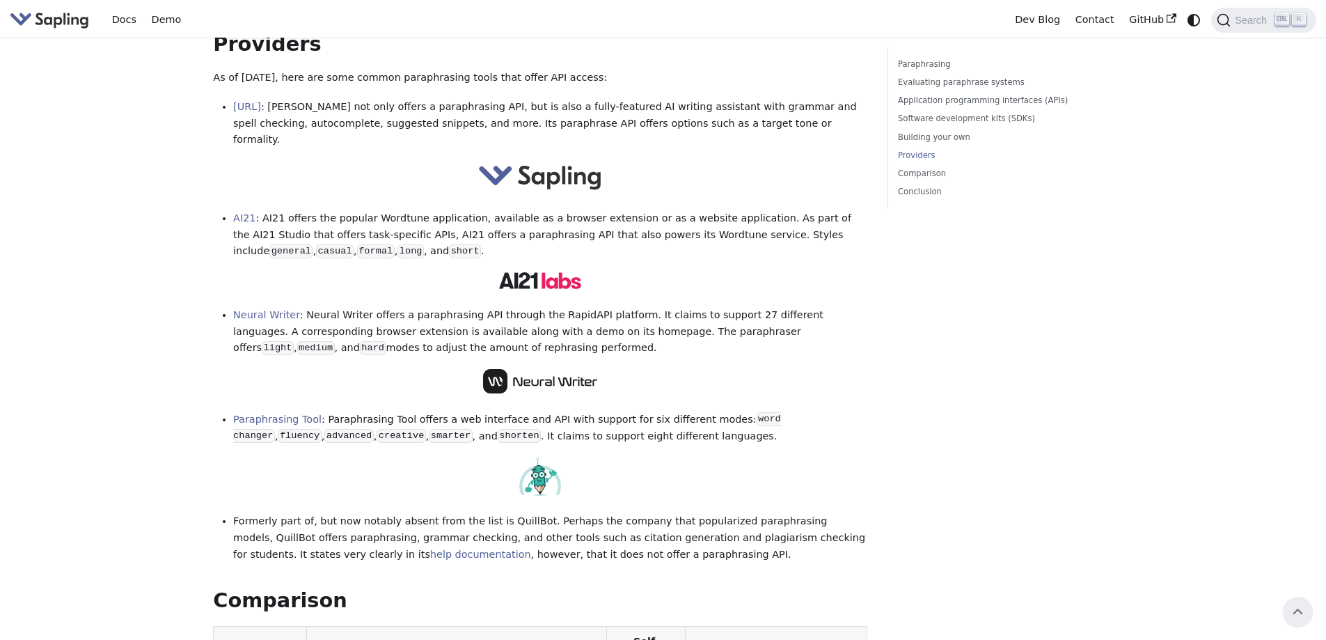  Describe the element at coordinates (316, 348) in the screenshot. I see `code: medium` at that location.